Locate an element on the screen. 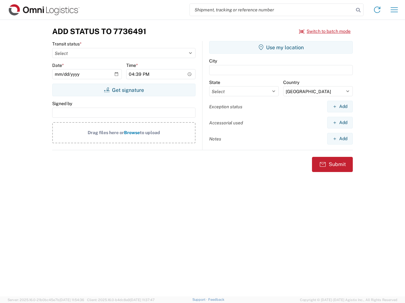 This screenshot has height=303, width=405. h3: Add Status to 7736491 is located at coordinates (99, 31).